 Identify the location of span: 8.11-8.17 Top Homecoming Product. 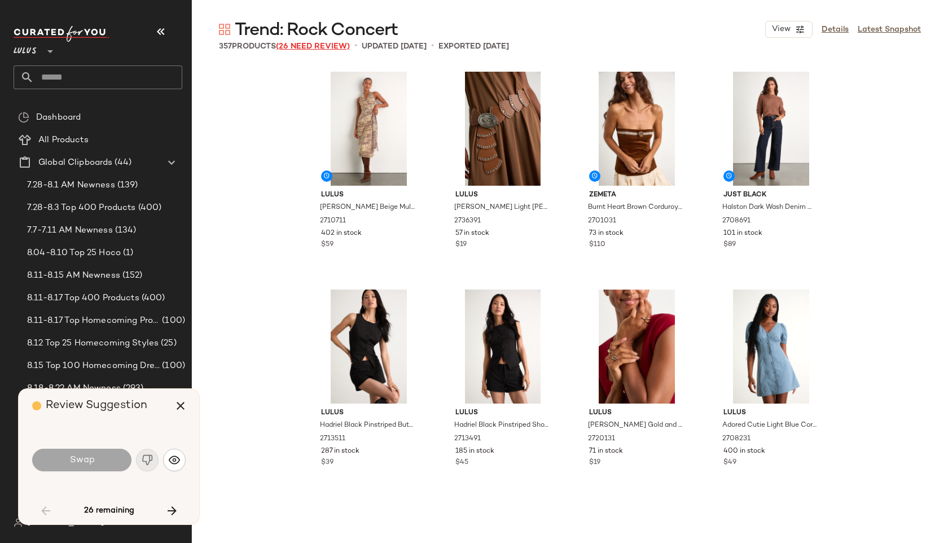
(93, 321).